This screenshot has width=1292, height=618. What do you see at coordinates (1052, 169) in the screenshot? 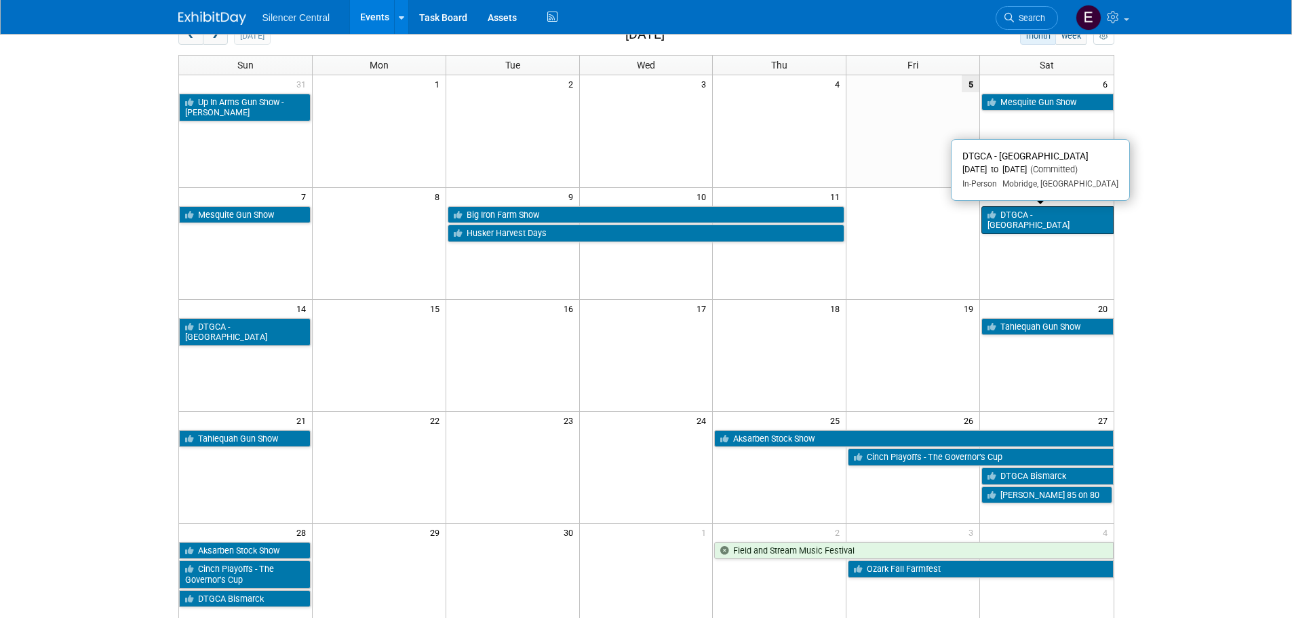
I see `span: (Committed)` at bounding box center [1052, 169].